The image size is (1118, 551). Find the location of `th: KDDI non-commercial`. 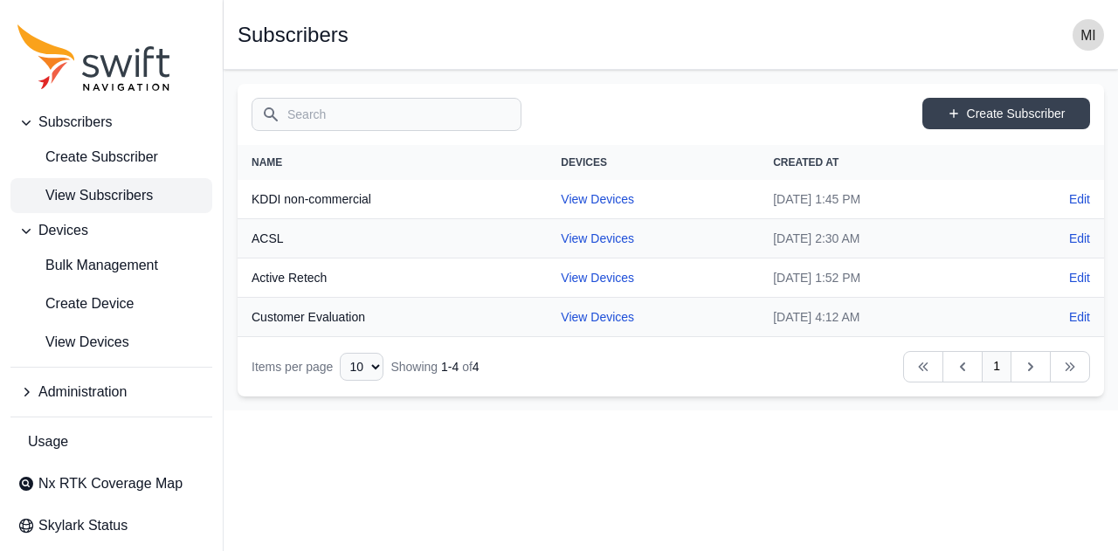

th: KDDI non-commercial is located at coordinates (392, 199).